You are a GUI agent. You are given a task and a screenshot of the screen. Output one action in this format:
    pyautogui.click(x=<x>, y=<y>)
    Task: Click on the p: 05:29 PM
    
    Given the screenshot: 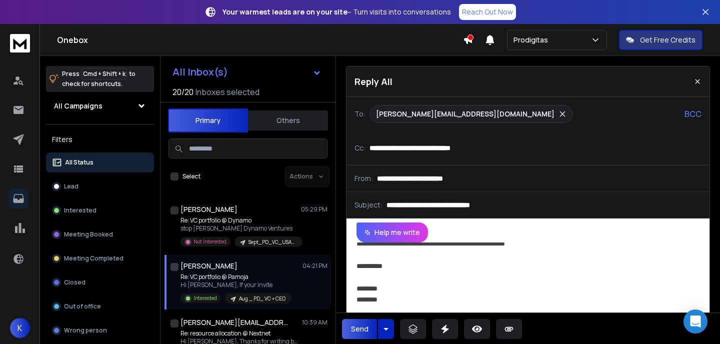 What is the action you would take?
    pyautogui.click(x=314, y=210)
    